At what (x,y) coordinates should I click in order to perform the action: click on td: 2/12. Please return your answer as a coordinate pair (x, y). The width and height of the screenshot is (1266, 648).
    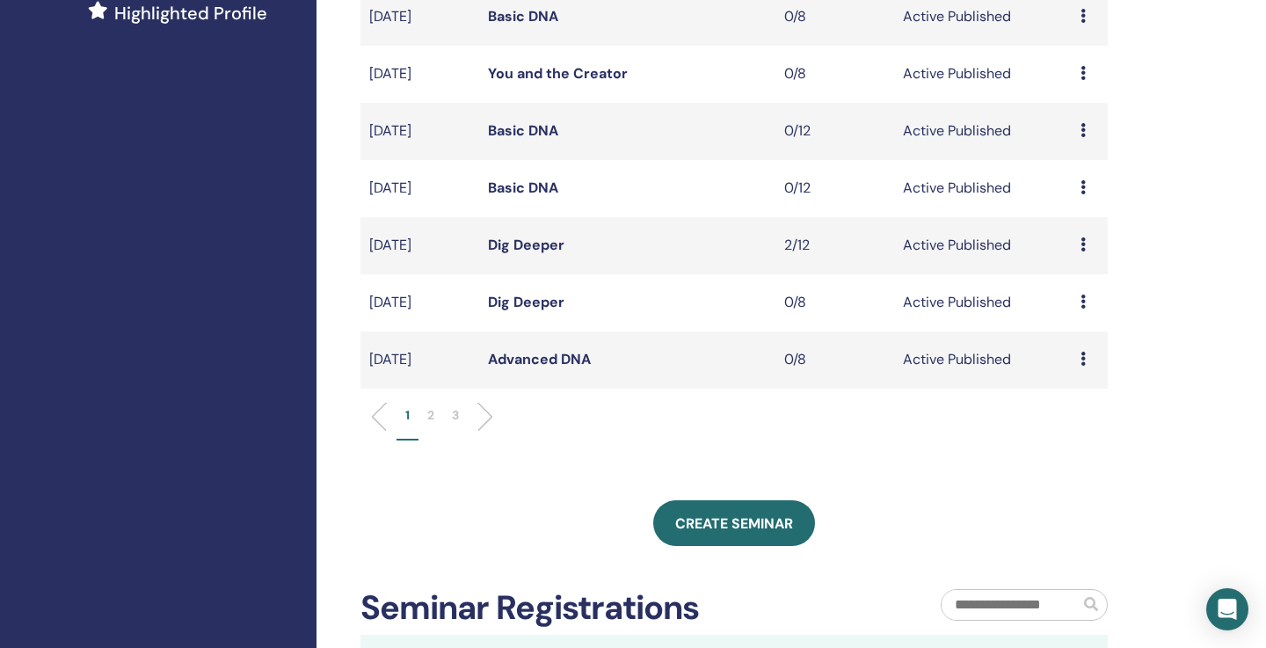
    Looking at the image, I should click on (834, 245).